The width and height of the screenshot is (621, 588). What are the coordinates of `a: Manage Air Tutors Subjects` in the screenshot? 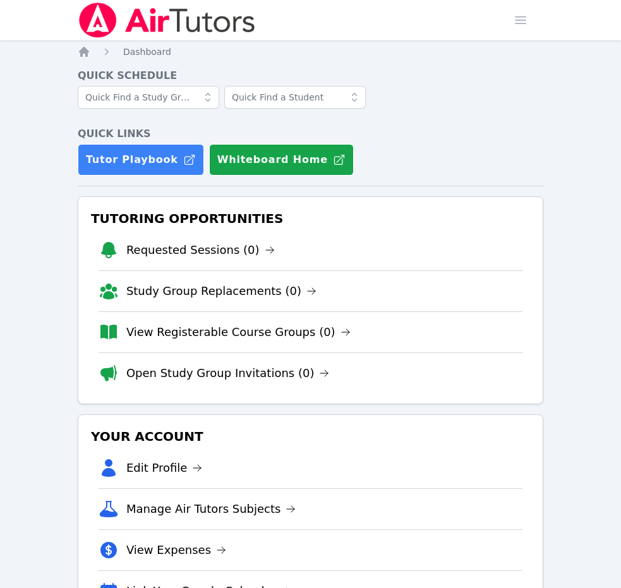 It's located at (211, 509).